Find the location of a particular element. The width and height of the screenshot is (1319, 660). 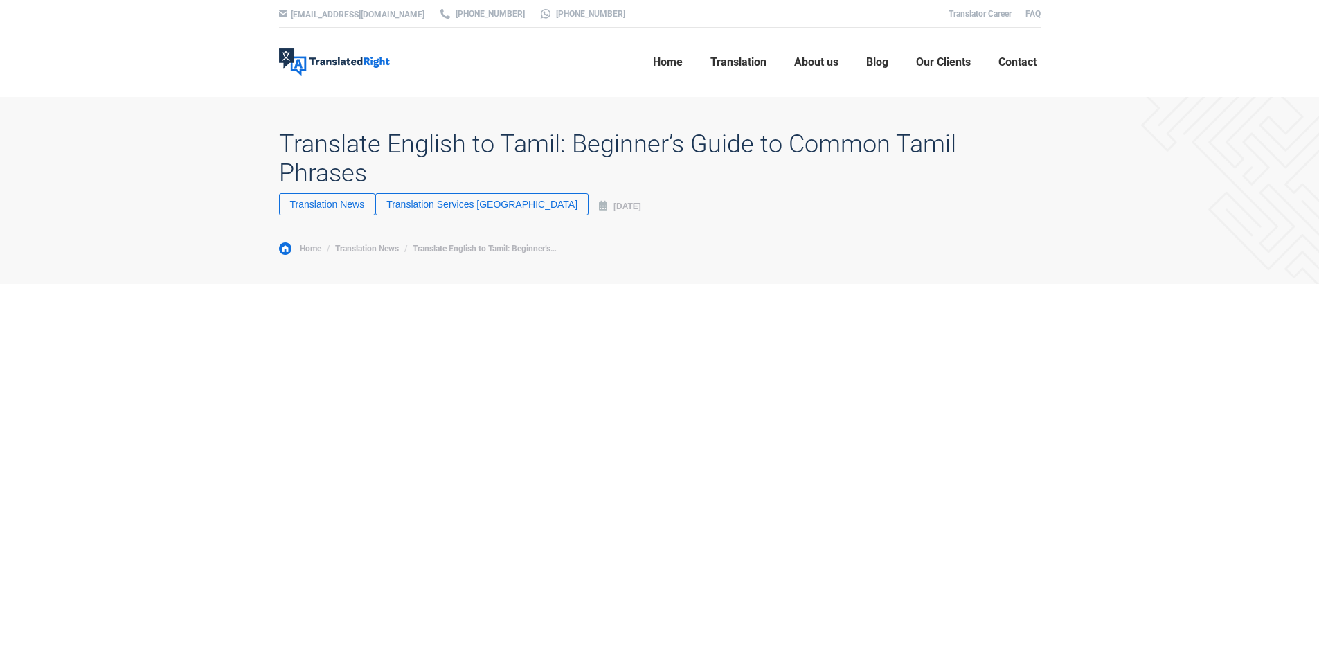

a: About us is located at coordinates (817, 62).